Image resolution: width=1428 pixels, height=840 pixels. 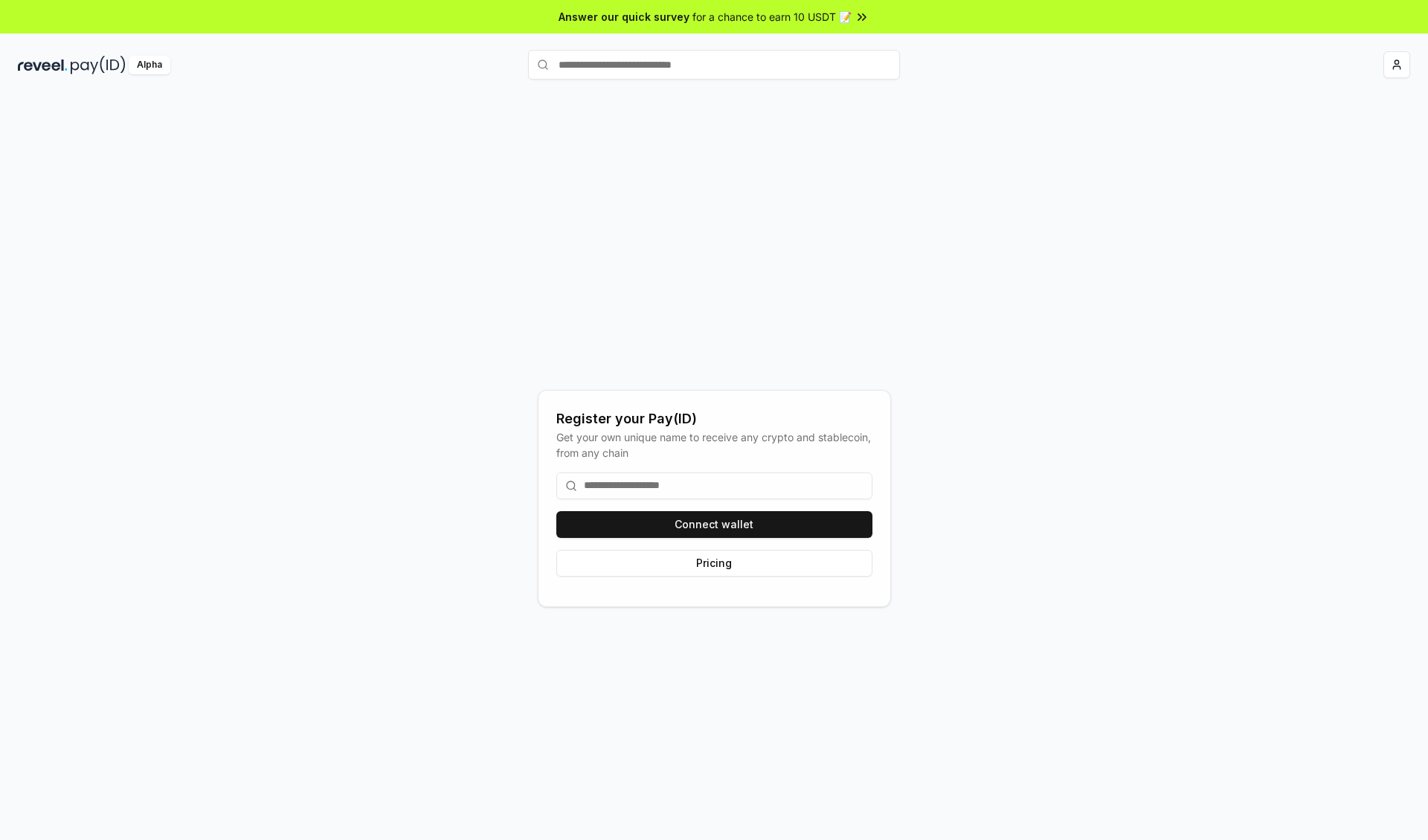 What do you see at coordinates (624, 16) in the screenshot?
I see `span: Answer our quick survey` at bounding box center [624, 16].